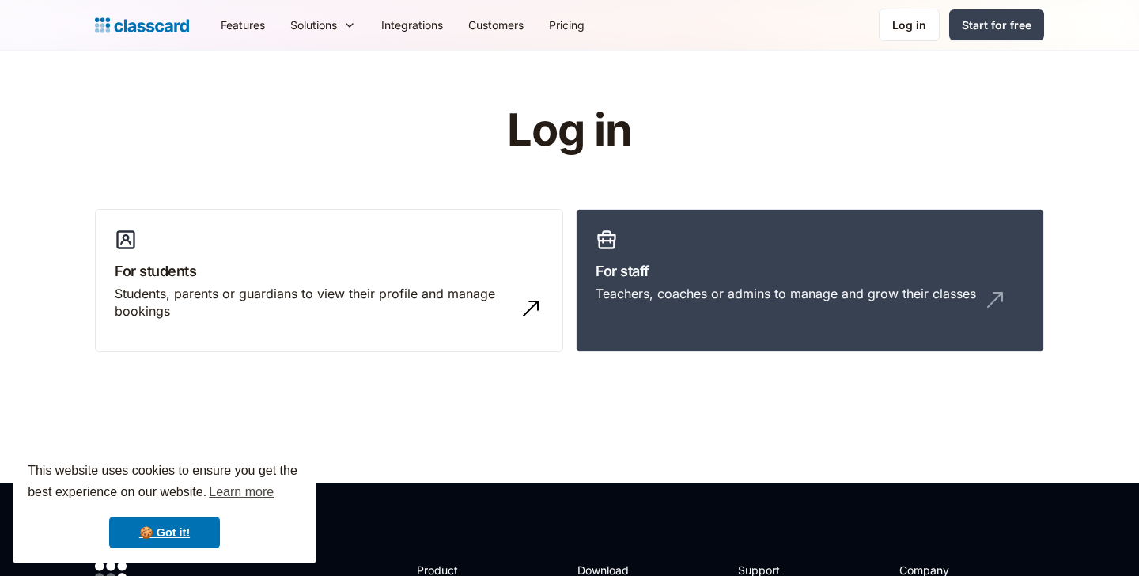 The image size is (1139, 576). Describe the element at coordinates (496, 25) in the screenshot. I see `a: Customers` at that location.